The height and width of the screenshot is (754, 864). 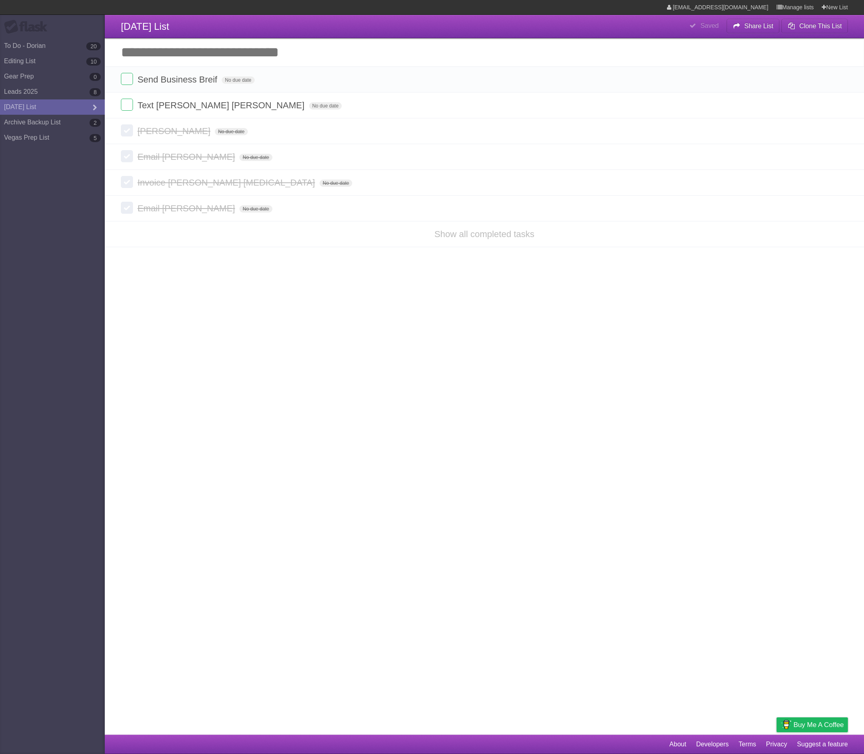 What do you see at coordinates (95, 138) in the screenshot?
I see `b: 5` at bounding box center [95, 138].